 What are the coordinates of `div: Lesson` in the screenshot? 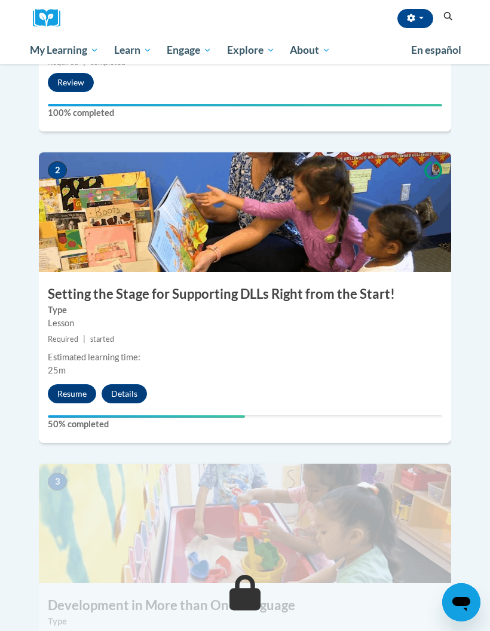 It's located at (245, 323).